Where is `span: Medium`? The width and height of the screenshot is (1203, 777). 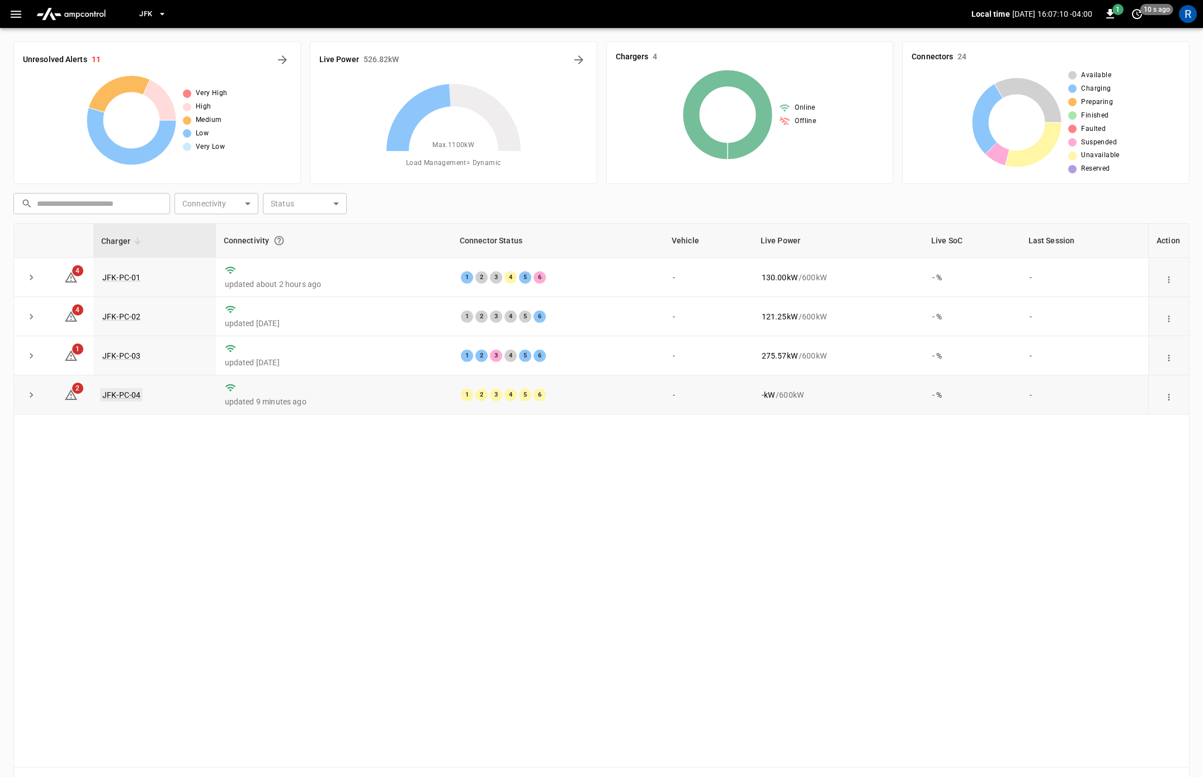
span: Medium is located at coordinates (209, 120).